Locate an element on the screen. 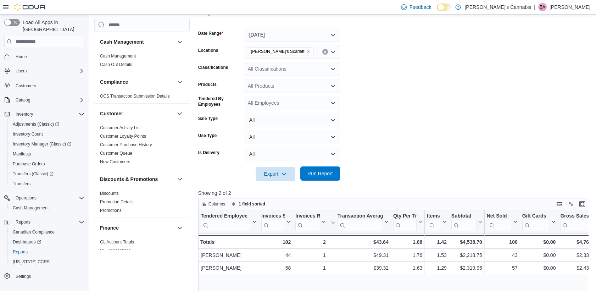 The width and height of the screenshot is (596, 291). span: BA is located at coordinates (543, 7).